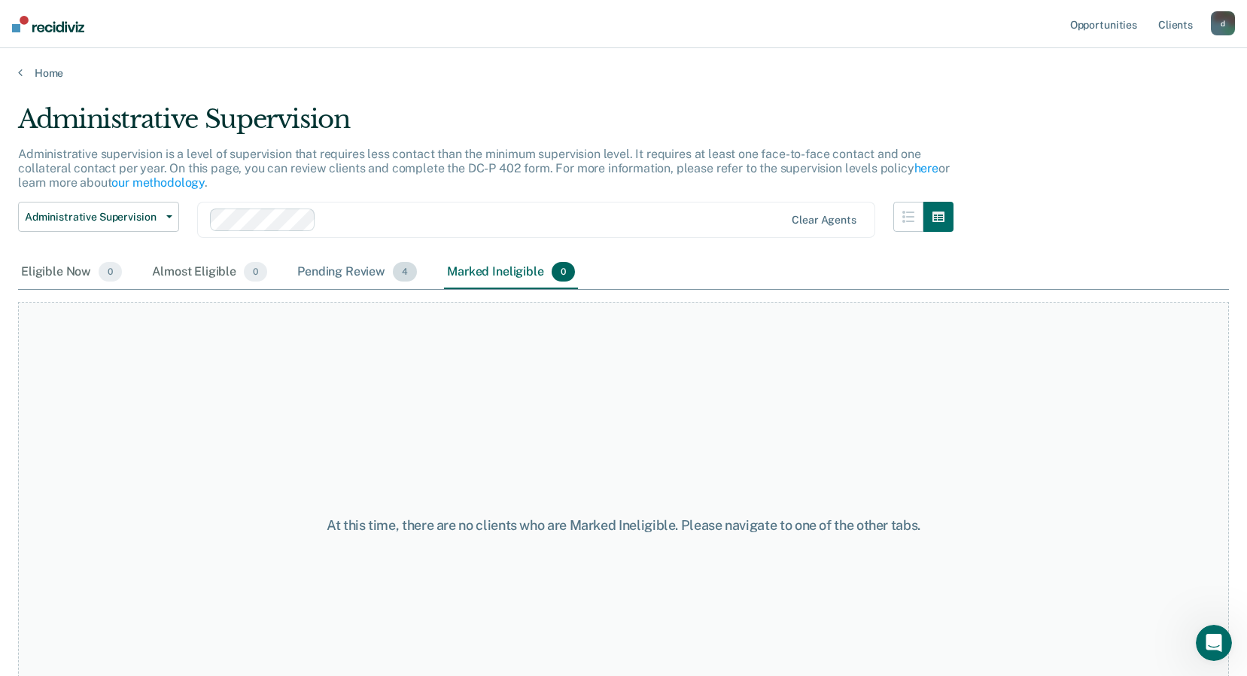 The height and width of the screenshot is (676, 1247). Describe the element at coordinates (511, 272) in the screenshot. I see `div: Marked Ineligible0` at that location.